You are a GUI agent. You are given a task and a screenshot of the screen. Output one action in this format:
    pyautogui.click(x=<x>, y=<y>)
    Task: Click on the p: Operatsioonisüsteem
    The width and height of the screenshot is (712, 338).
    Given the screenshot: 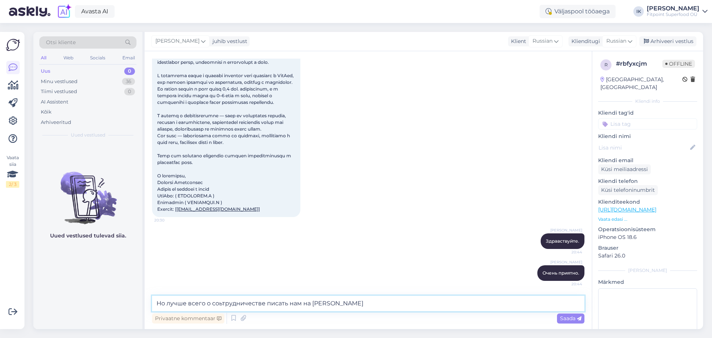 What is the action you would take?
    pyautogui.click(x=647, y=229)
    